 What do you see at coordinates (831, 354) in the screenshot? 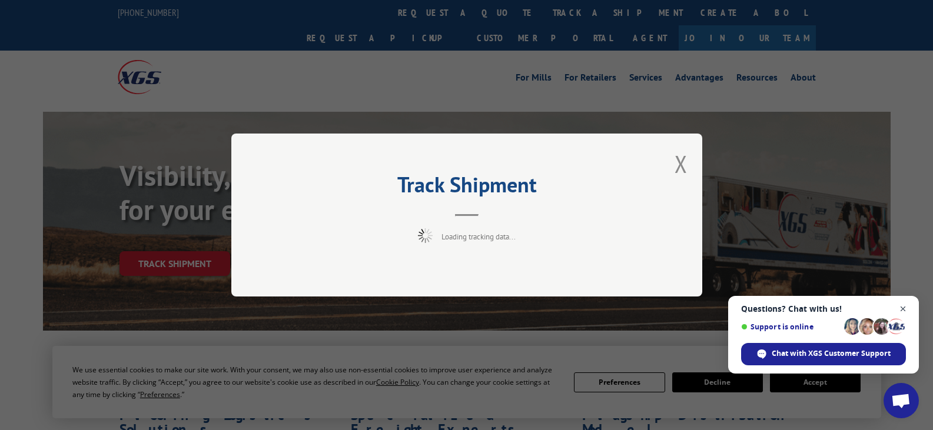
I see `span: Chat with XGS Customer Support` at bounding box center [831, 354].